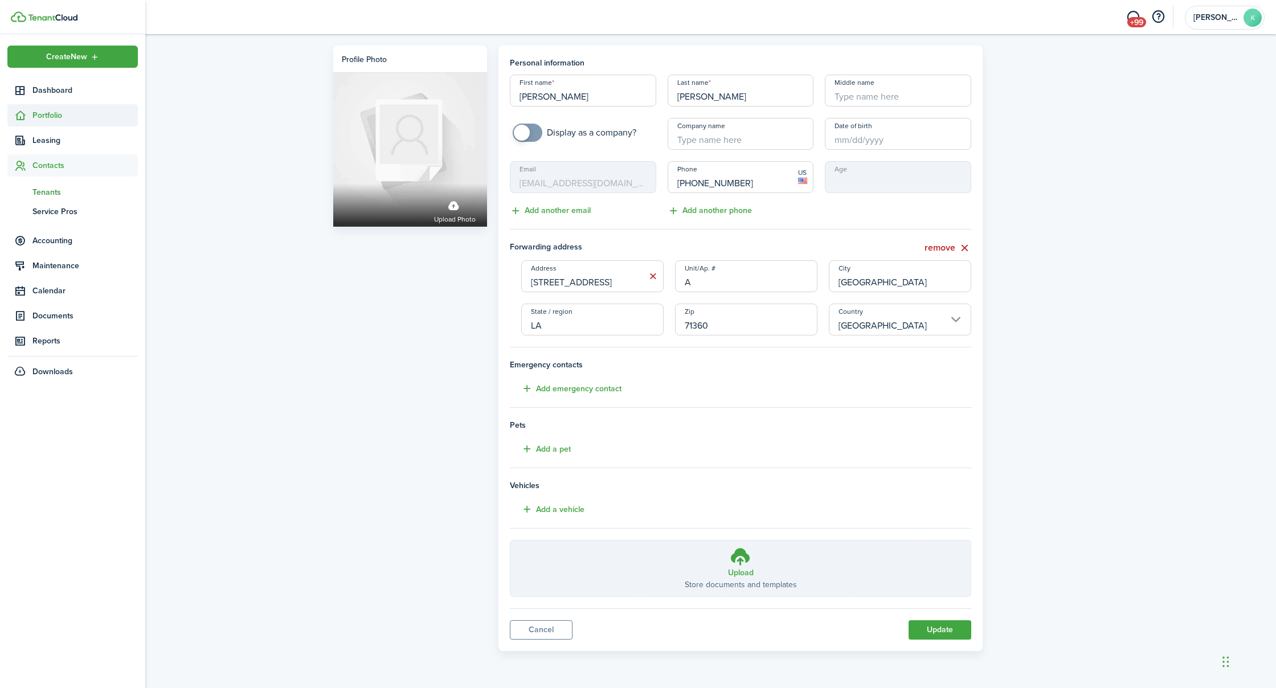 This screenshot has width=1276, height=688. What do you see at coordinates (364, 59) in the screenshot?
I see `div: Profile photo` at bounding box center [364, 59].